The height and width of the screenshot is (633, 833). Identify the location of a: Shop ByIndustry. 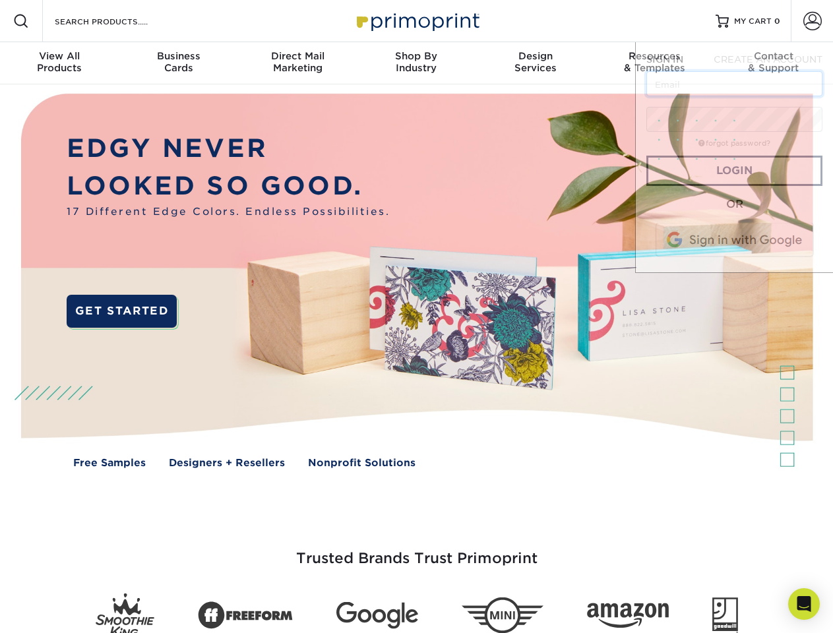
(416, 63).